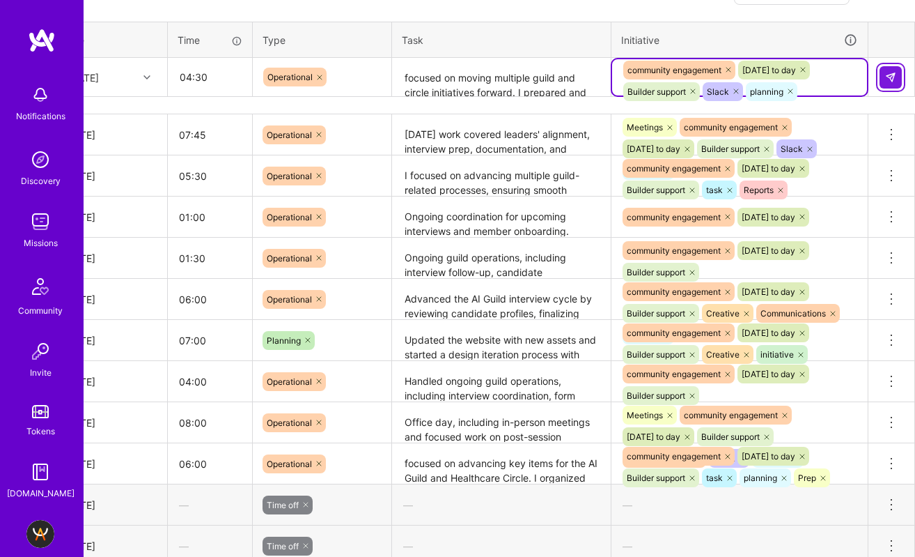 The image size is (915, 557). Describe the element at coordinates (777, 354) in the screenshot. I see `span: initiative` at that location.